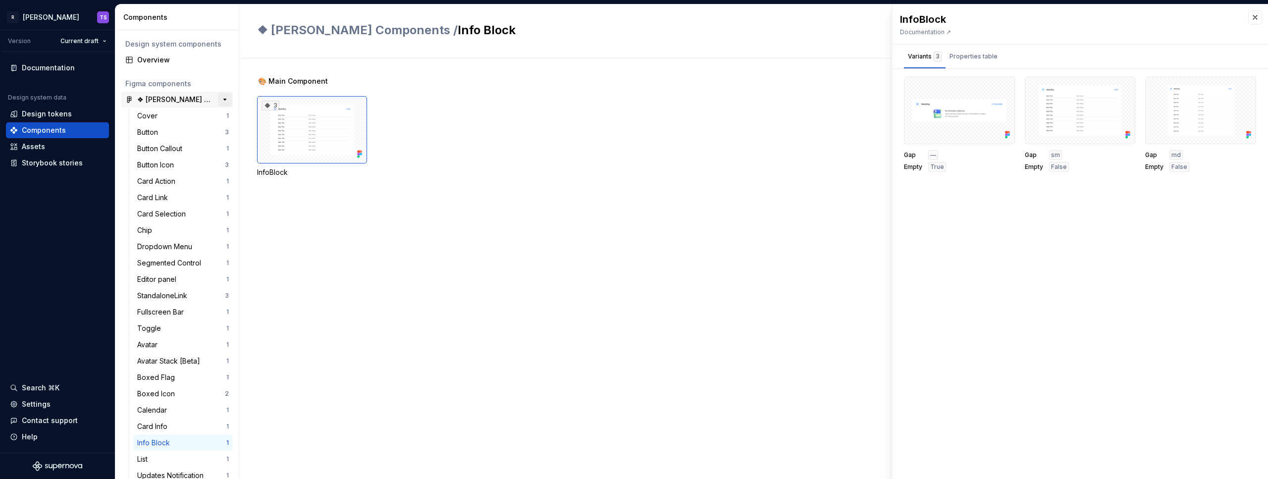 This screenshot has height=479, width=1268. Describe the element at coordinates (183, 263) in the screenshot. I see `a: Segmented Control1` at that location.